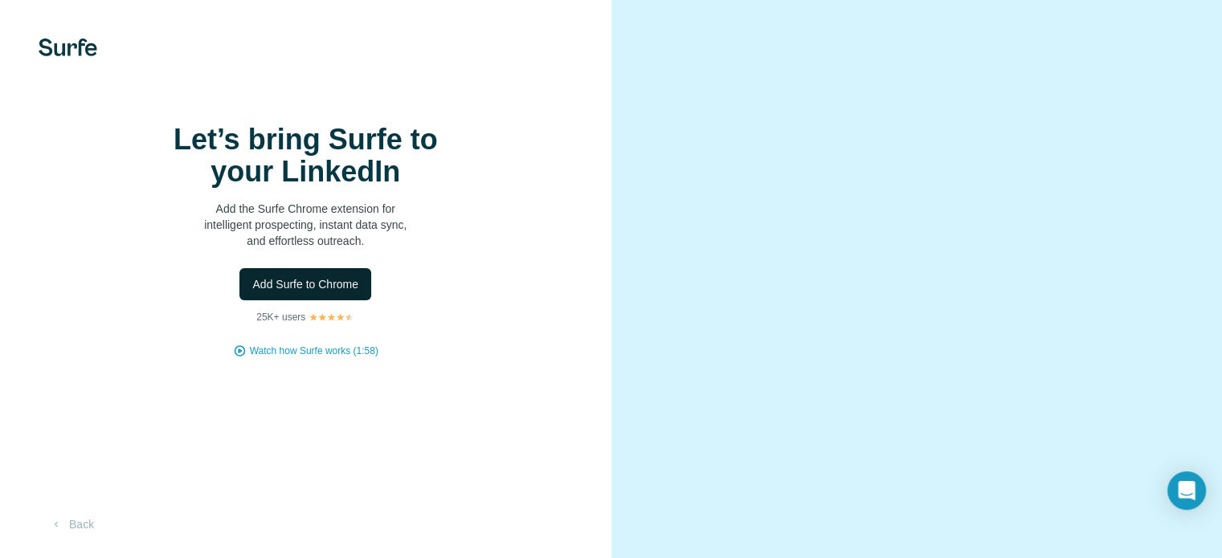  I want to click on img: Rating Stars, so click(331, 317).